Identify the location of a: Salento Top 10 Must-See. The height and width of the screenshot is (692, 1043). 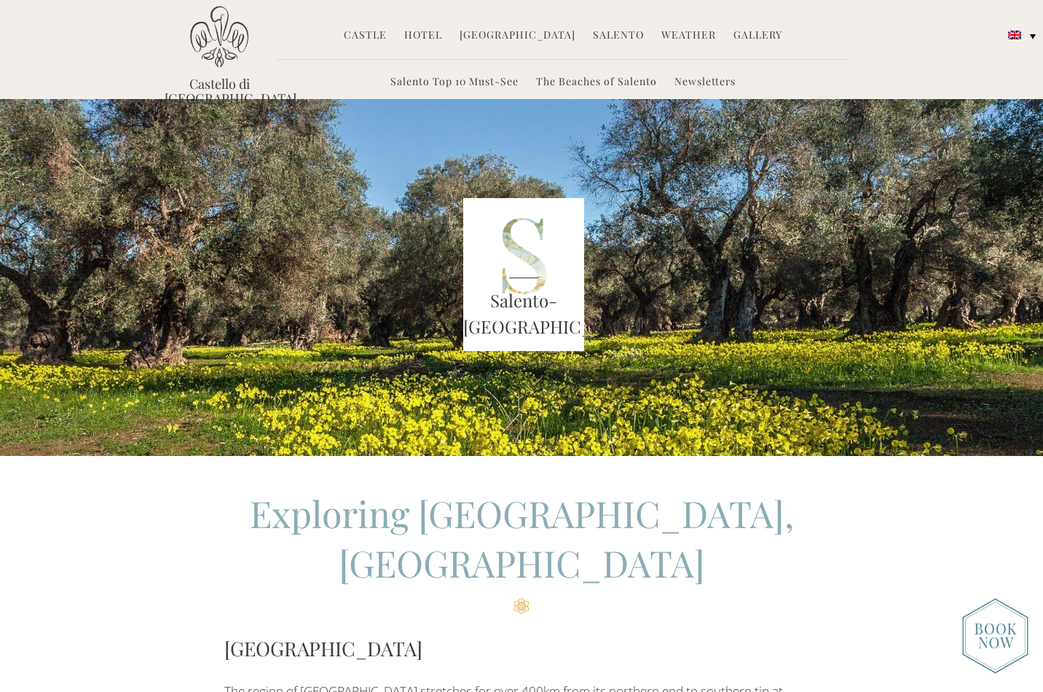
(455, 82).